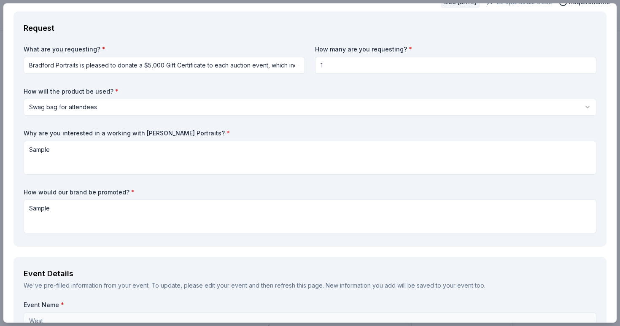  Describe the element at coordinates (310, 28) in the screenshot. I see `div: Request` at that location.